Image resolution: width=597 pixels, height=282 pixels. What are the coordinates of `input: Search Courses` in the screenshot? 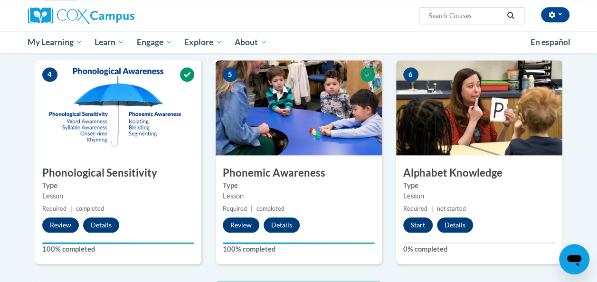 It's located at (466, 16).